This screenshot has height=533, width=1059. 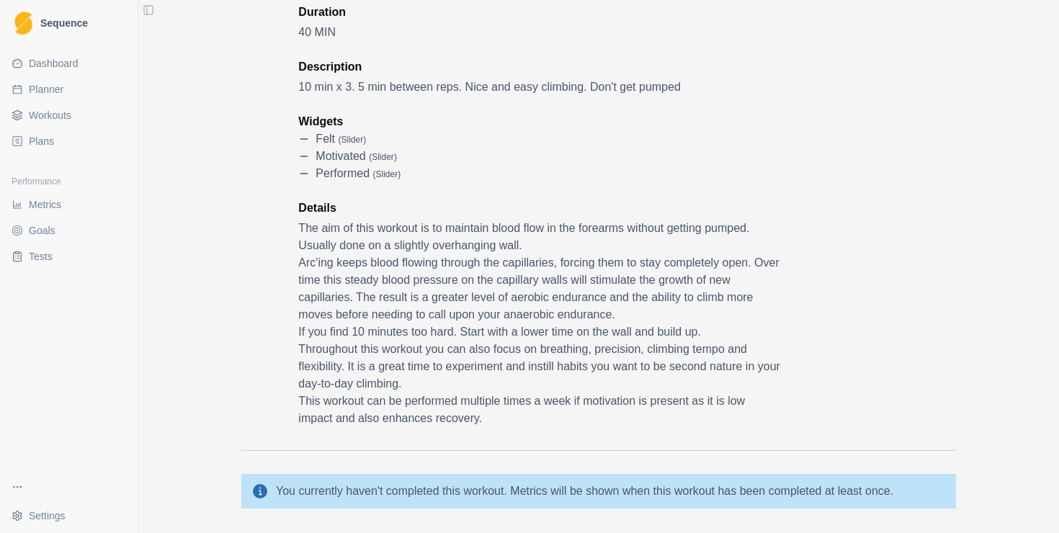 What do you see at coordinates (539, 367) in the screenshot?
I see `p: Throughout this workout you can also focus on breathing, precision, climbing tempo and flexibilit...` at bounding box center [539, 367].